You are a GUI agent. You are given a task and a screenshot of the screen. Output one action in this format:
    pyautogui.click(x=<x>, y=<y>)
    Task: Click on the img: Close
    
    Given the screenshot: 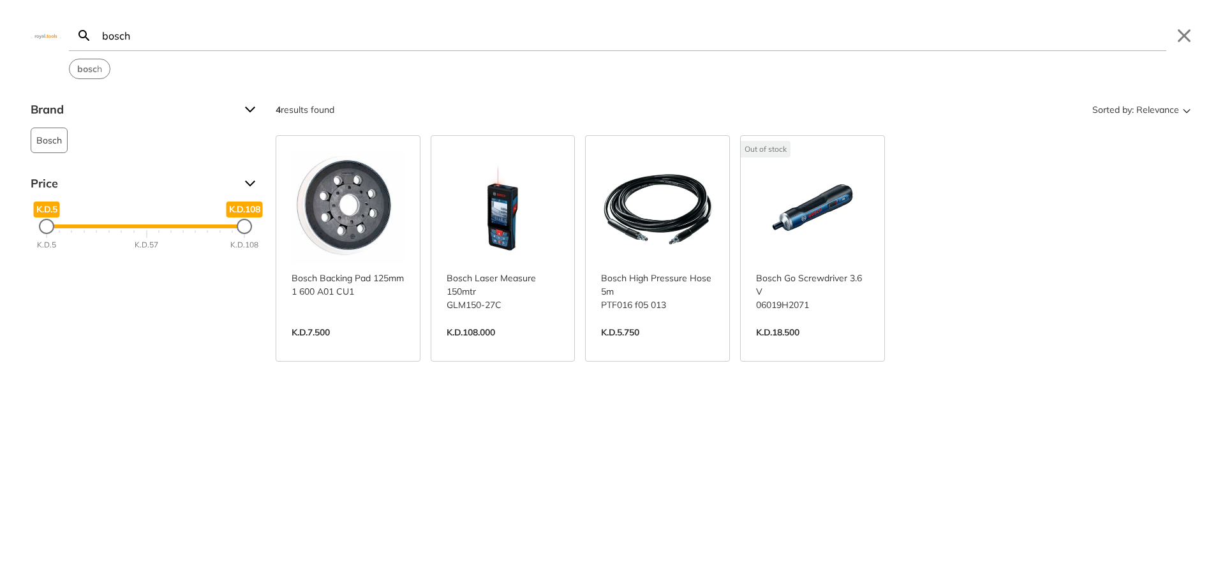 What is the action you would take?
    pyautogui.click(x=46, y=35)
    